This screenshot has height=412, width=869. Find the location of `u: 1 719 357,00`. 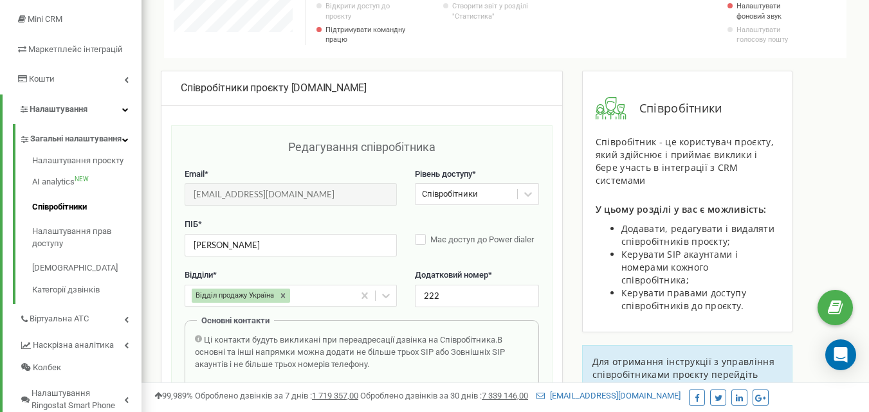

u: 1 719 357,00 is located at coordinates (335, 396).